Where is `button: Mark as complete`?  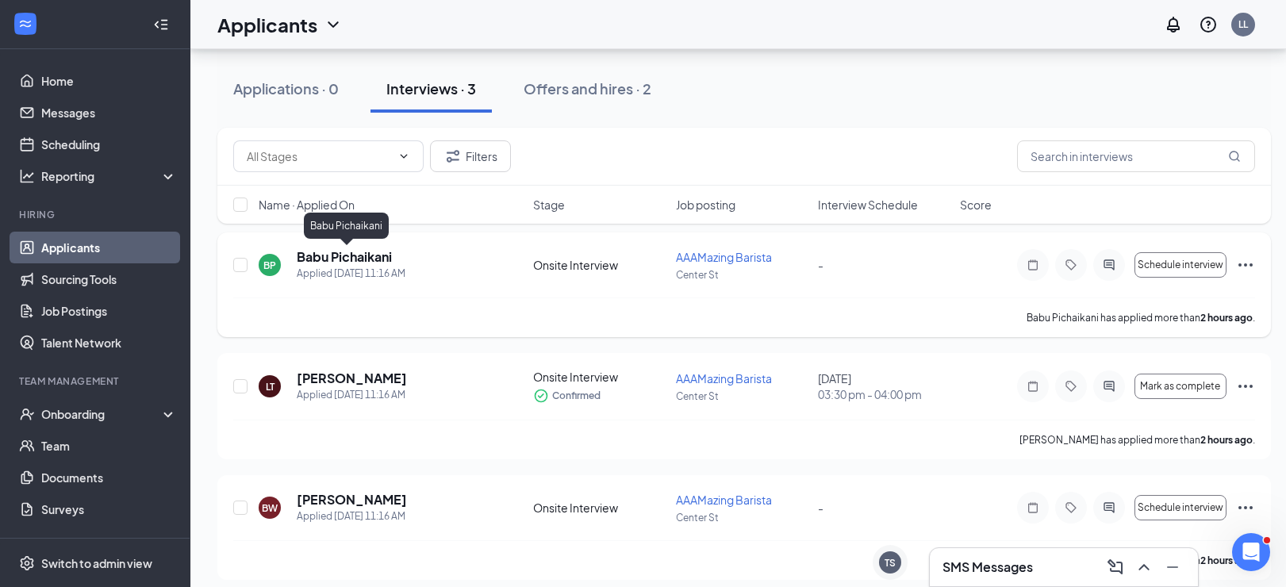
button: Mark as complete is located at coordinates (1181, 386).